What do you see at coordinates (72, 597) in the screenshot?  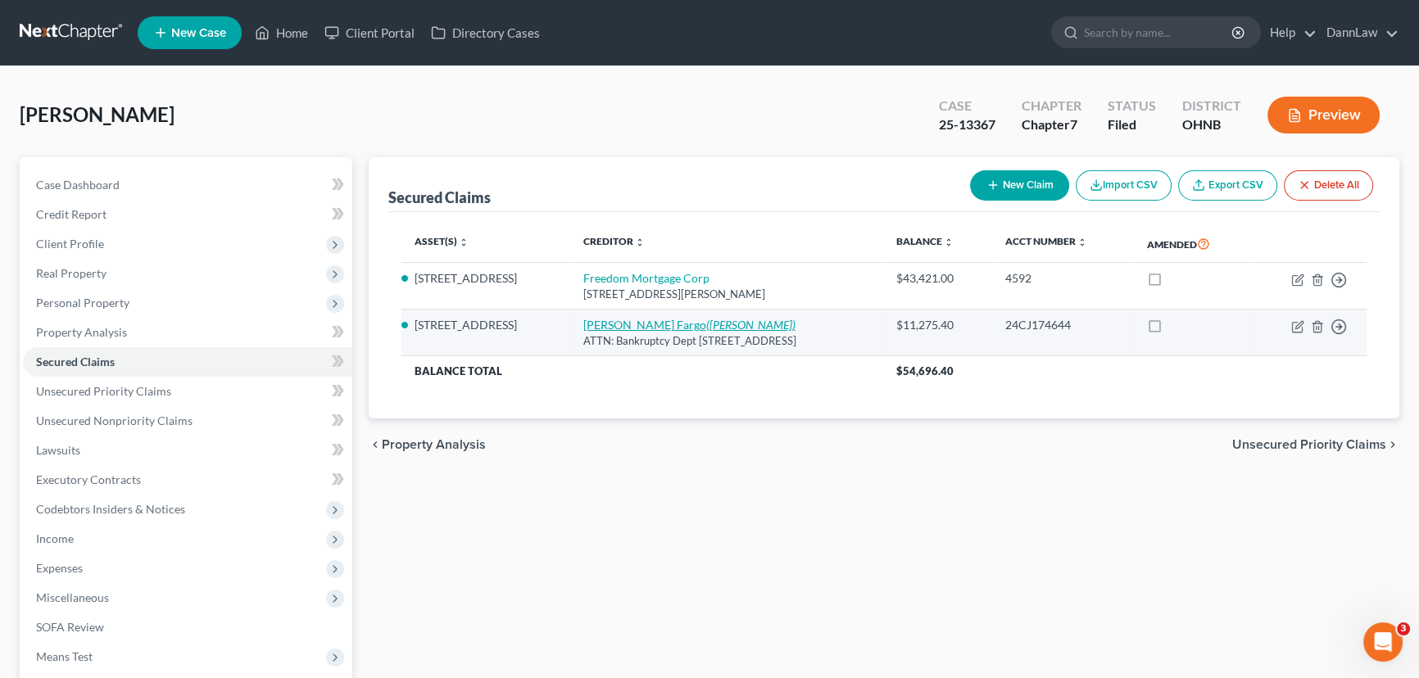 I see `span: Miscellaneous` at bounding box center [72, 597].